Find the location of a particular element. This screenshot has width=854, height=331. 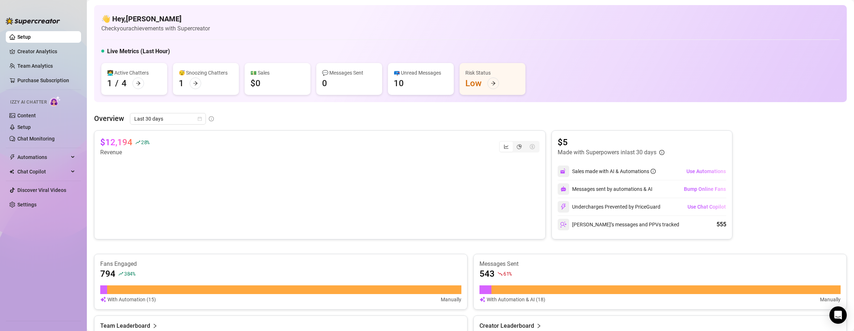

article: Creator Leaderboard is located at coordinates (506, 326).